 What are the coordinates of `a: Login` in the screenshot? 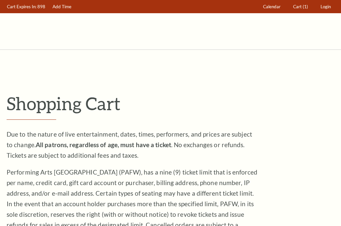 It's located at (326, 7).